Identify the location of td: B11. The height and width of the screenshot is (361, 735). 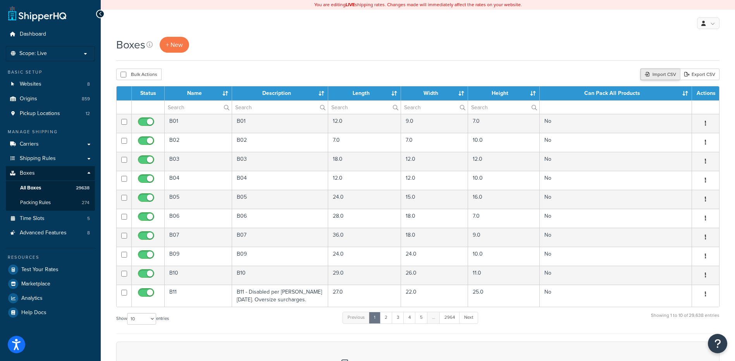
(198, 296).